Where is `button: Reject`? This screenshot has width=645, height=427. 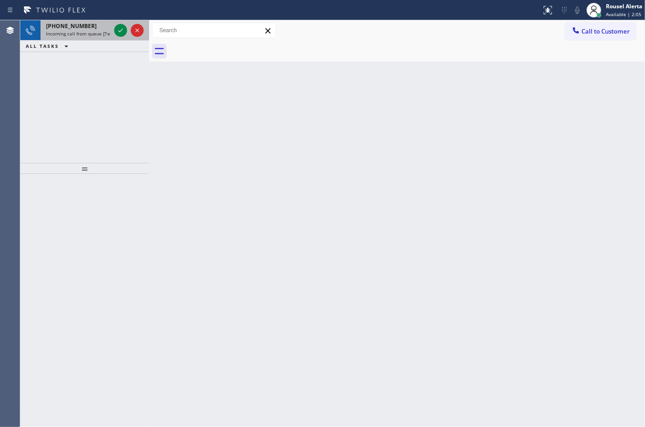 button: Reject is located at coordinates (137, 30).